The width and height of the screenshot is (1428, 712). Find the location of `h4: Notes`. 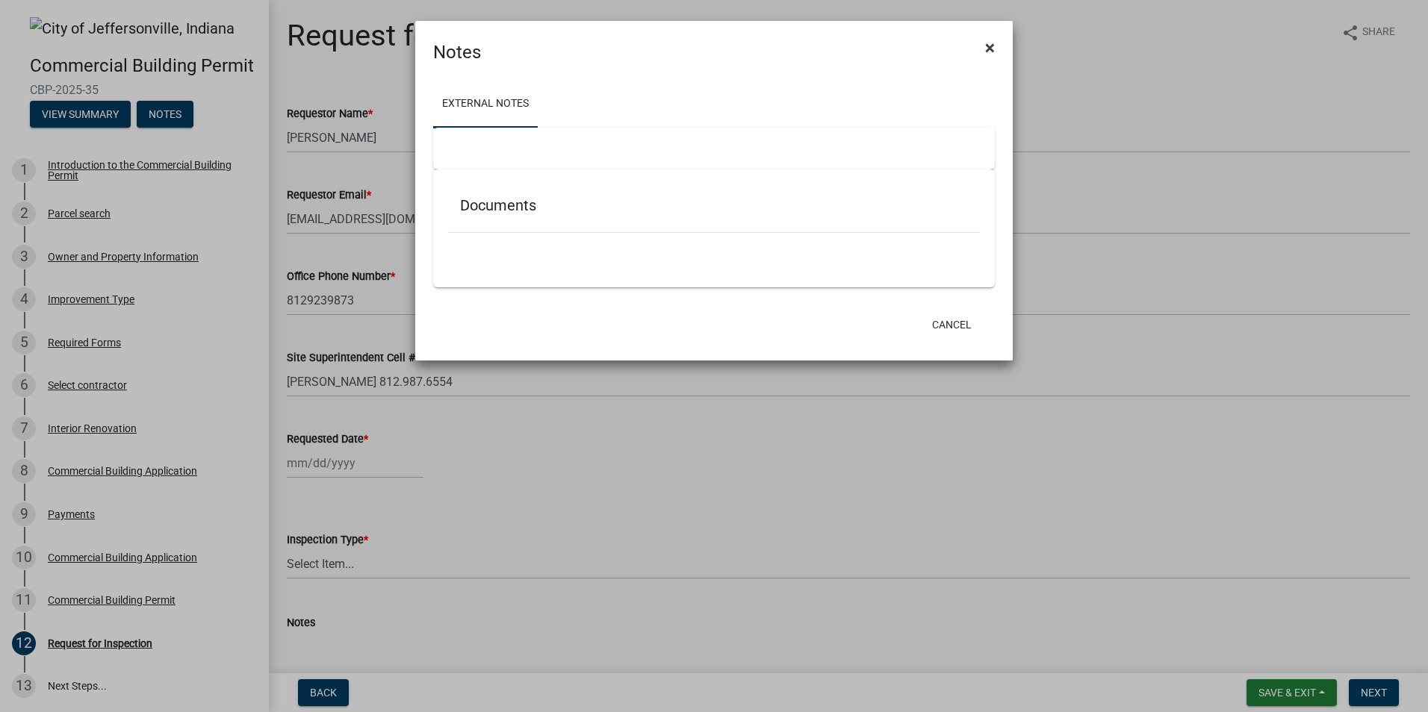

h4: Notes is located at coordinates (457, 52).